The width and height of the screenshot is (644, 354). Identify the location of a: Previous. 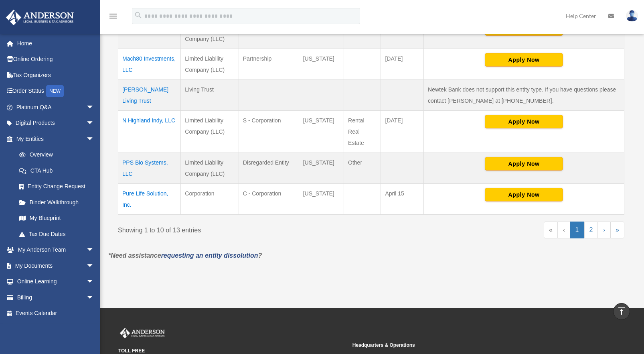
(564, 230).